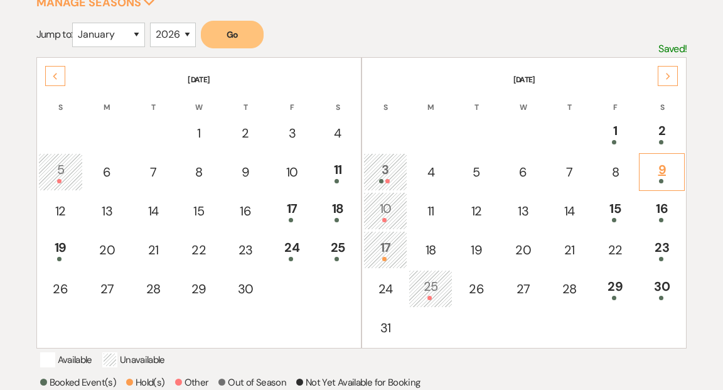 This screenshot has width=723, height=390. Describe the element at coordinates (192, 382) in the screenshot. I see `p: Other` at that location.